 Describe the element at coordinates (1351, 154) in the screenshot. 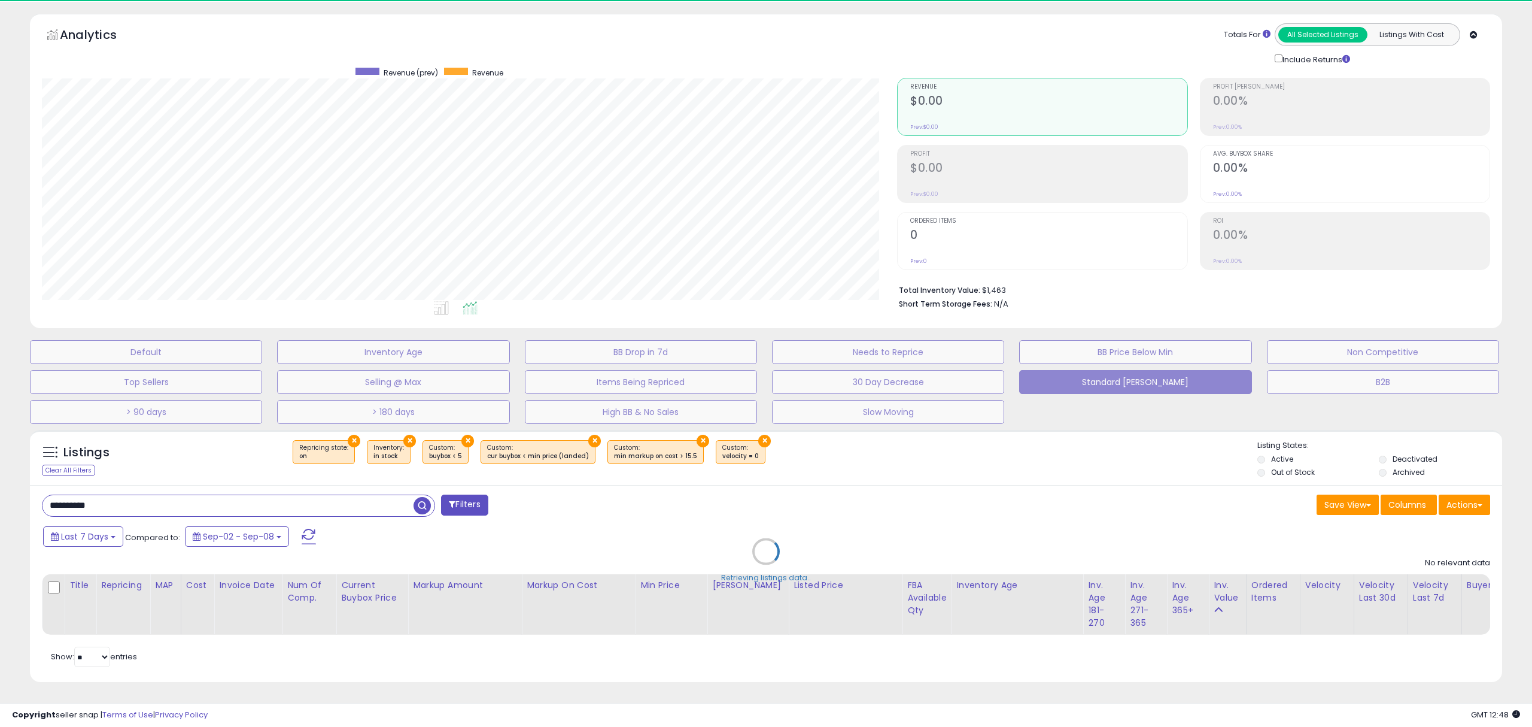

I see `span: Avg. Buybox Share` at that location.